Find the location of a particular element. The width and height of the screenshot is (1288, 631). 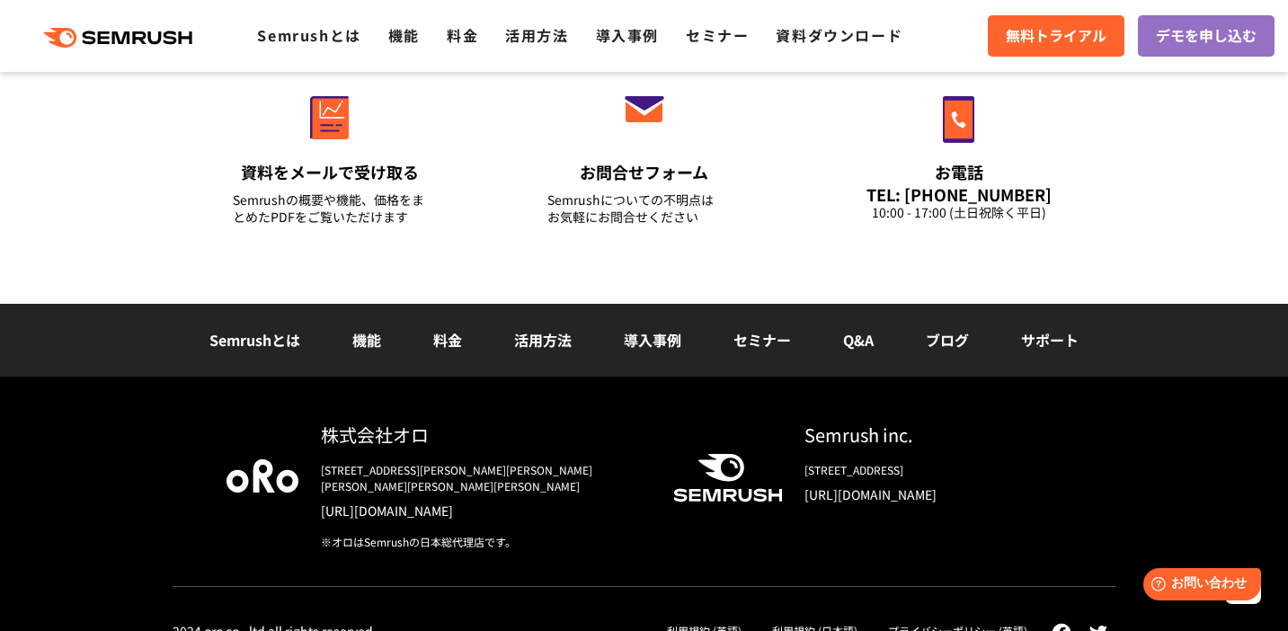

div: Semrushについての不明点は お気軽にお問合せください is located at coordinates (645, 209).